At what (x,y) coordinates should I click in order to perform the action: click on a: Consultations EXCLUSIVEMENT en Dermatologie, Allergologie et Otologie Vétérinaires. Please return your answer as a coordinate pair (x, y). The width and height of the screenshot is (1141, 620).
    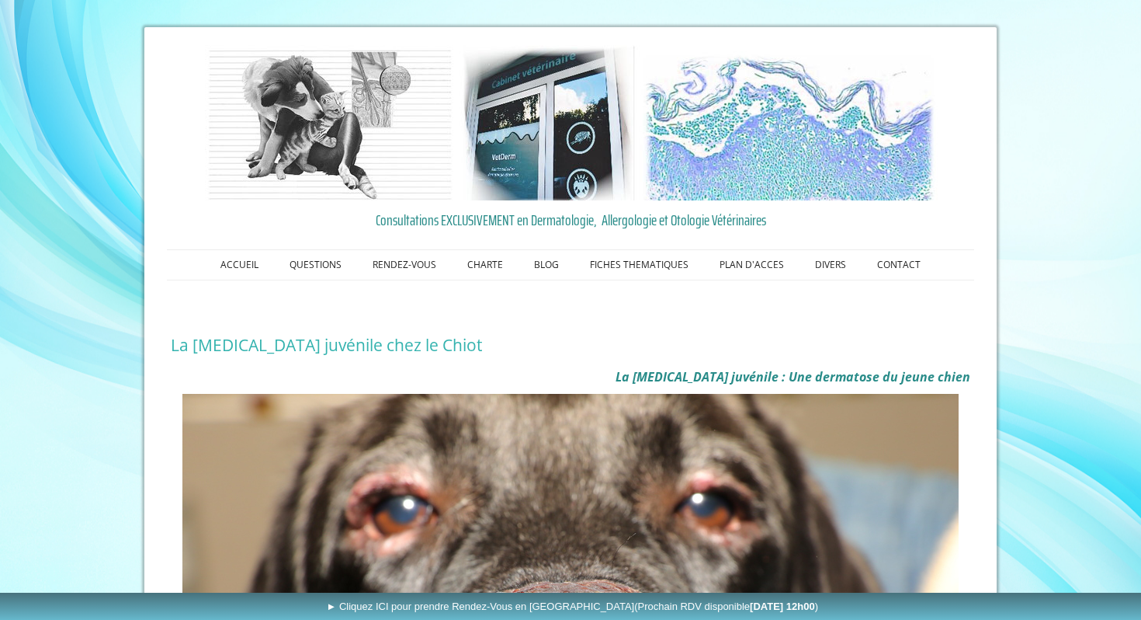
    Looking at the image, I should click on (571, 220).